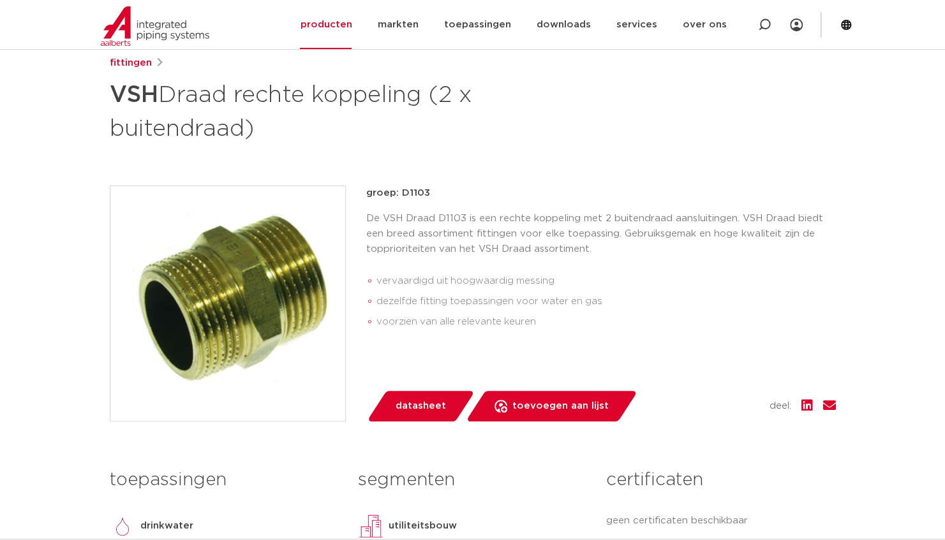  I want to click on p: groep: D1103, so click(601, 193).